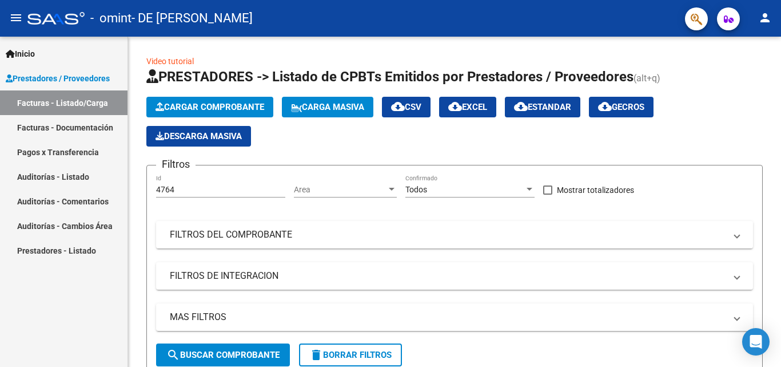 The height and width of the screenshot is (367, 781). I want to click on span: Gecros, so click(621, 107).